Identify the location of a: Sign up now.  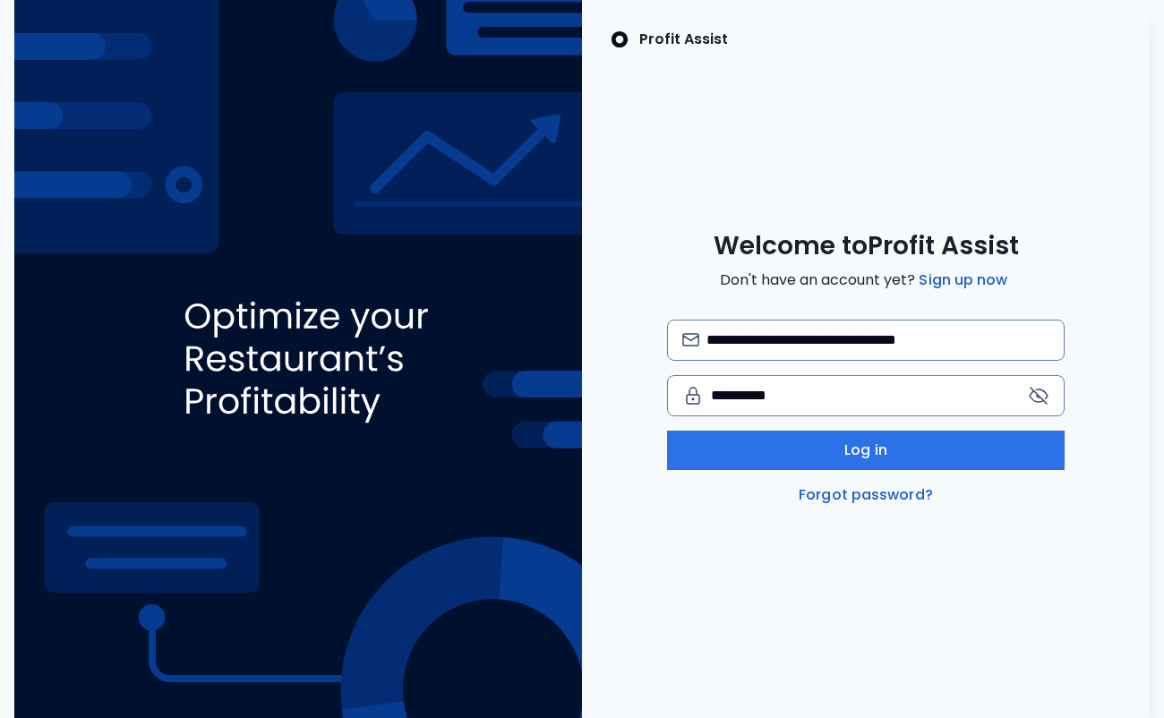
(962, 280).